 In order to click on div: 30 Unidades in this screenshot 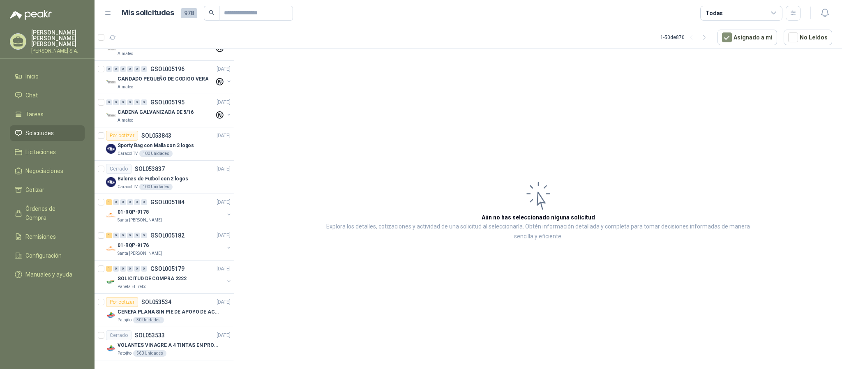, I will do `click(148, 320)`.